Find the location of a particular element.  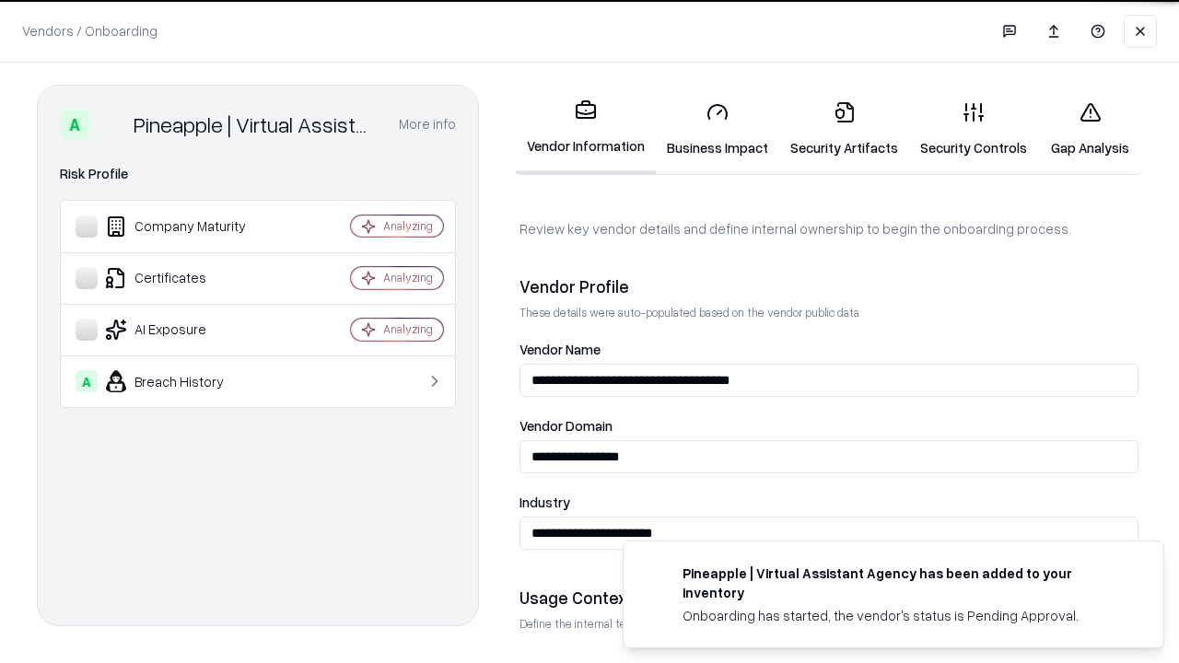

div: Company Maturity is located at coordinates (185, 227).